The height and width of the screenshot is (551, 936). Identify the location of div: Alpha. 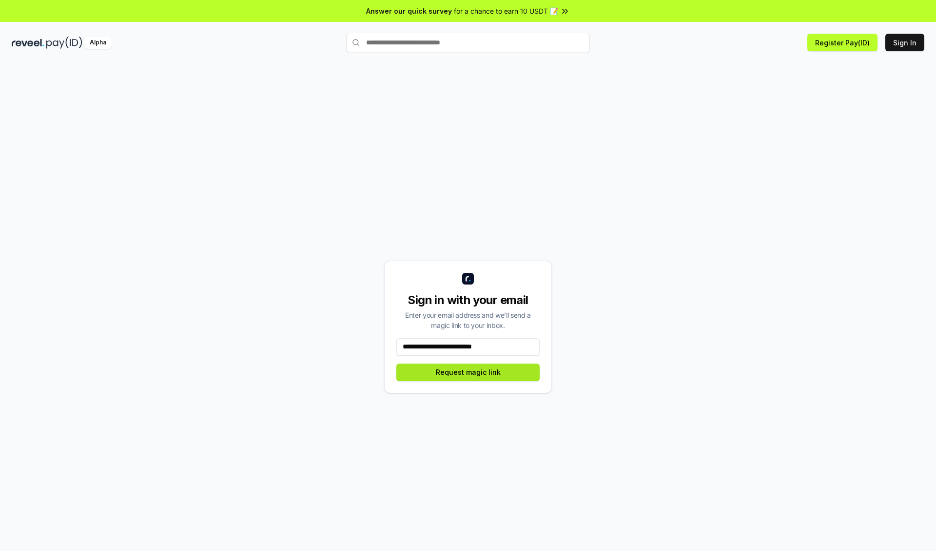
(98, 42).